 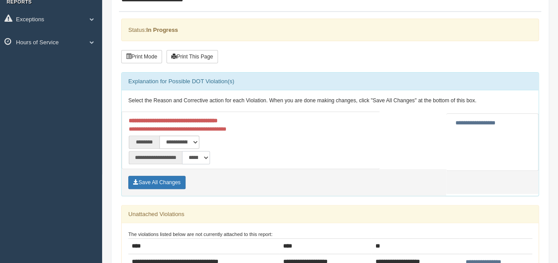 What do you see at coordinates (330, 82) in the screenshot?
I see `div: Explanation for Possible DOT Violation(s)` at bounding box center [330, 82].